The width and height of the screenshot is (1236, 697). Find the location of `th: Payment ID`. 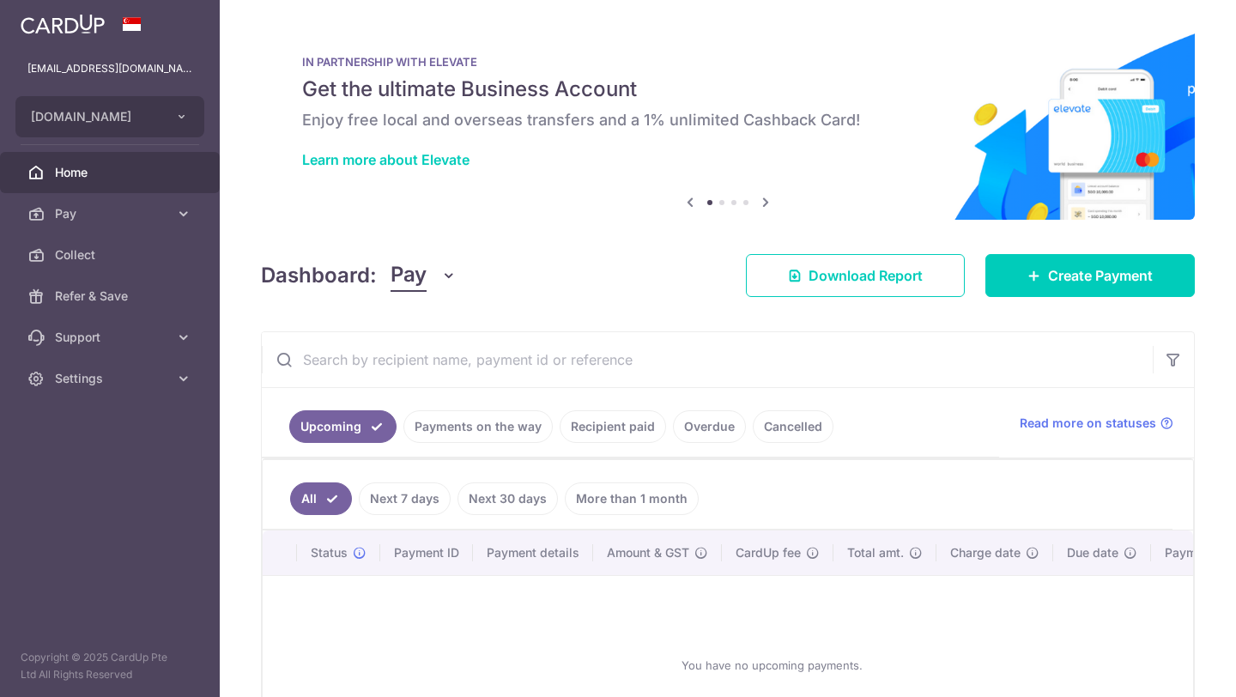

th: Payment ID is located at coordinates (427, 553).